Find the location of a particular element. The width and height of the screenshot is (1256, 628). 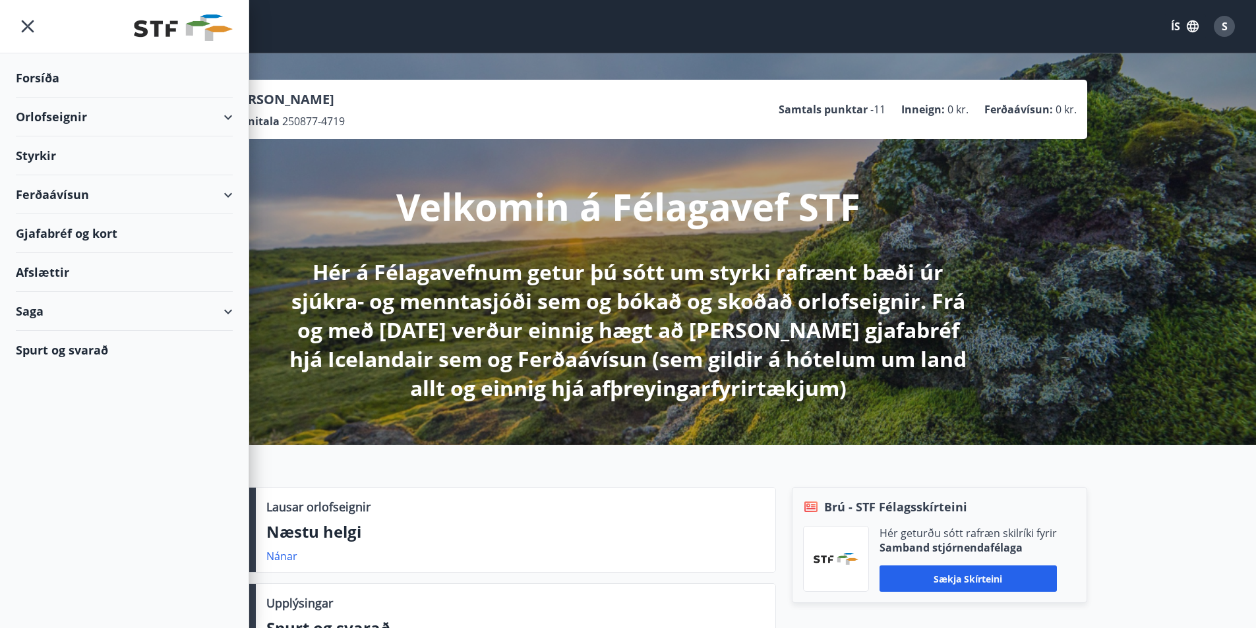

button: menu is located at coordinates (28, 26).